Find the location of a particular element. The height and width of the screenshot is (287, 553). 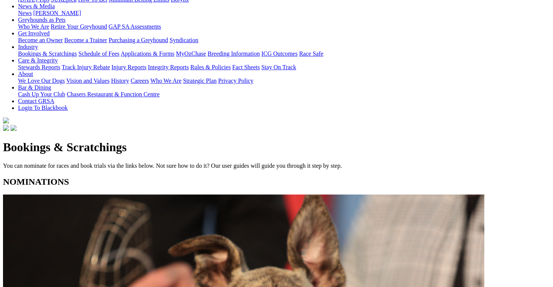

p: You can nominate for races and book trials via the links below. Not sure how to do it? Our user g... is located at coordinates (276, 166).